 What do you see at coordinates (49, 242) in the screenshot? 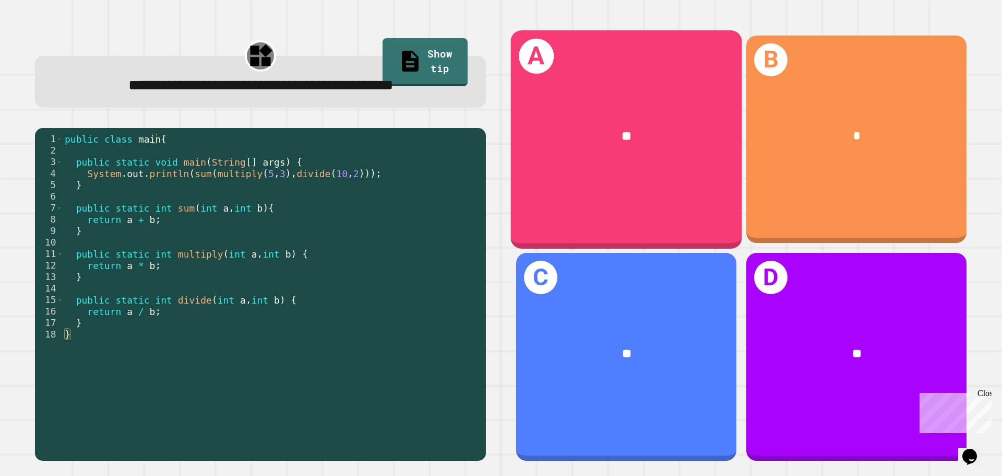
I see `div: 10` at bounding box center [49, 242].